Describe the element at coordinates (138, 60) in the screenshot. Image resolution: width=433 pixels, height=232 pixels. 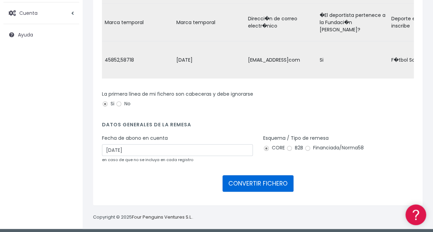
I see `td: 45852,58718` at that location.